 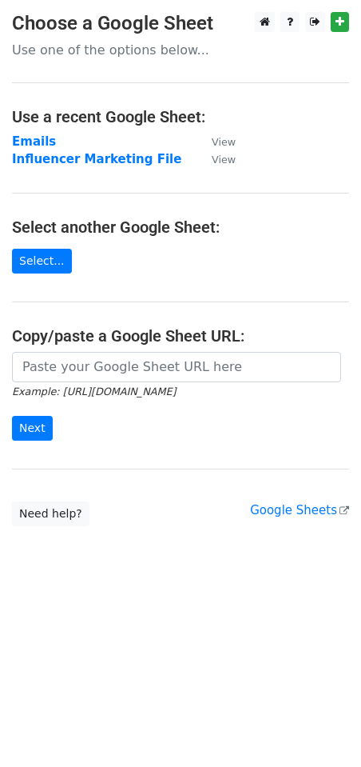 What do you see at coordinates (177, 367) in the screenshot?
I see `input: Paste your Google Sheet URL here` at bounding box center [177, 367].